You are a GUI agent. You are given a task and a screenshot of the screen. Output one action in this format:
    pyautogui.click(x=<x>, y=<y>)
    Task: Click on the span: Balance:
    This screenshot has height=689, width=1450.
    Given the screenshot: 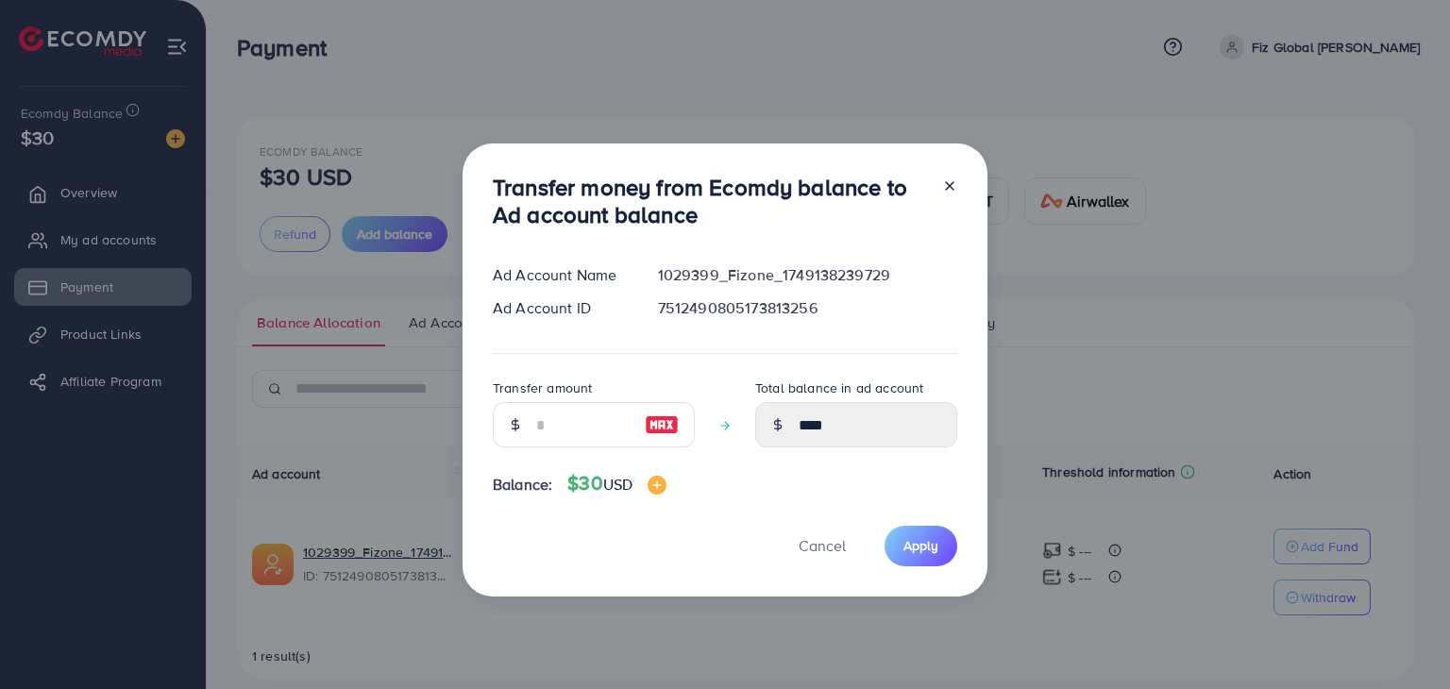 What is the action you would take?
    pyautogui.click(x=522, y=484)
    